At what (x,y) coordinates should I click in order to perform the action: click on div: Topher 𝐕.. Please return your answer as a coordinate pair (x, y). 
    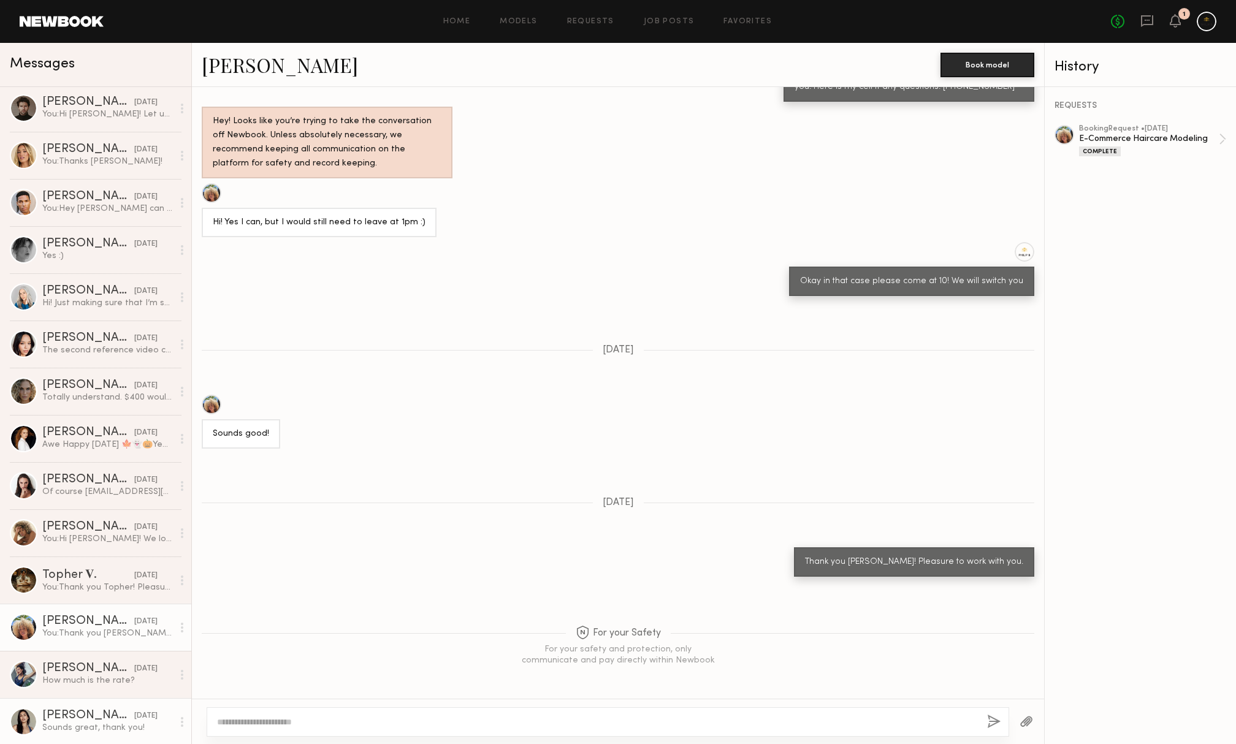
    Looking at the image, I should click on (88, 574).